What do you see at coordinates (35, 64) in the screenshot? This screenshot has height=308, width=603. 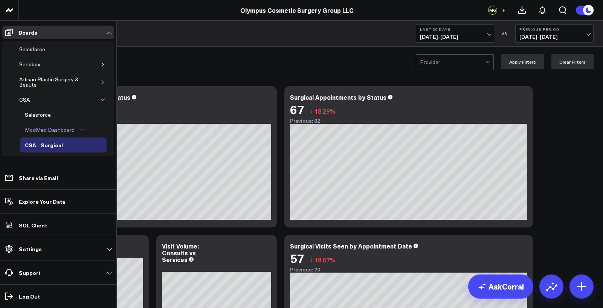 I see `a: SandboxOpen board menu` at bounding box center [35, 64].